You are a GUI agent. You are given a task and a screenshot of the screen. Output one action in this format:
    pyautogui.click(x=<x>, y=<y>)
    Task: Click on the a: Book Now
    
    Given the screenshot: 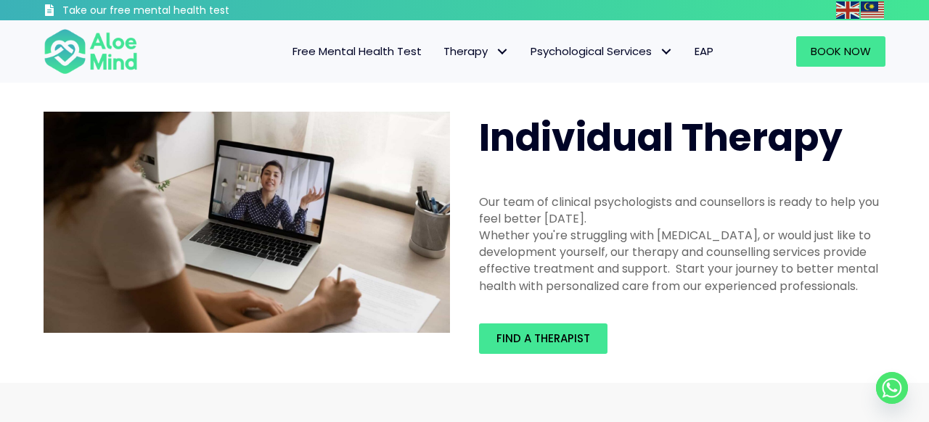 What is the action you would take?
    pyautogui.click(x=840, y=52)
    